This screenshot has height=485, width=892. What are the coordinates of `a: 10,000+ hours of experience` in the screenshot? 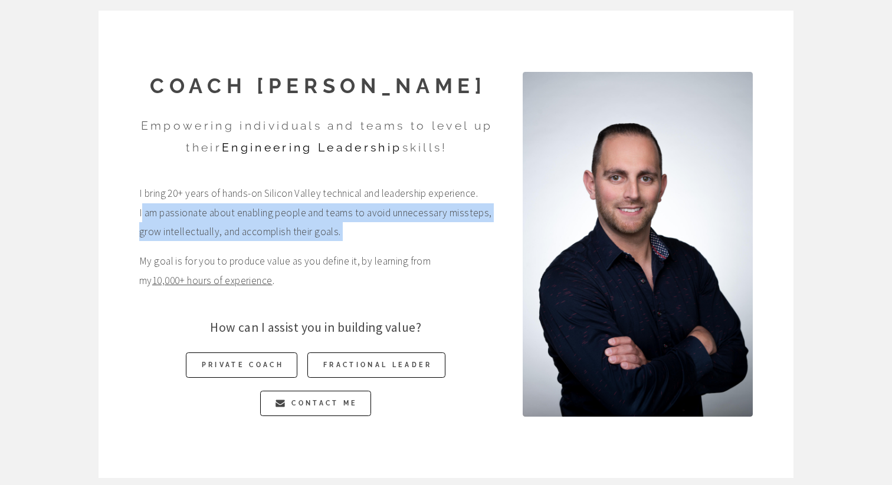 It's located at (212, 281).